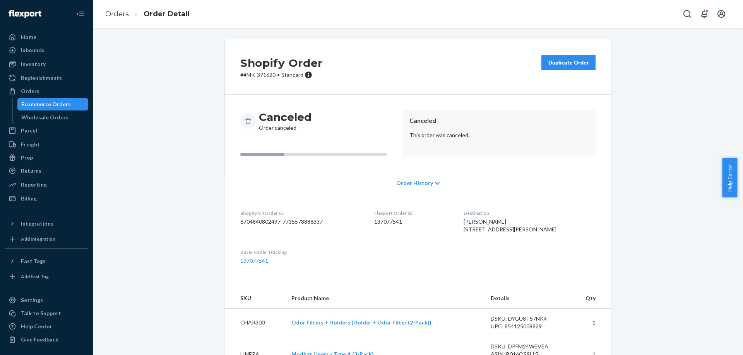 The height and width of the screenshot is (355, 743). Describe the element at coordinates (46, 340) in the screenshot. I see `button: Give Feedback` at that location.